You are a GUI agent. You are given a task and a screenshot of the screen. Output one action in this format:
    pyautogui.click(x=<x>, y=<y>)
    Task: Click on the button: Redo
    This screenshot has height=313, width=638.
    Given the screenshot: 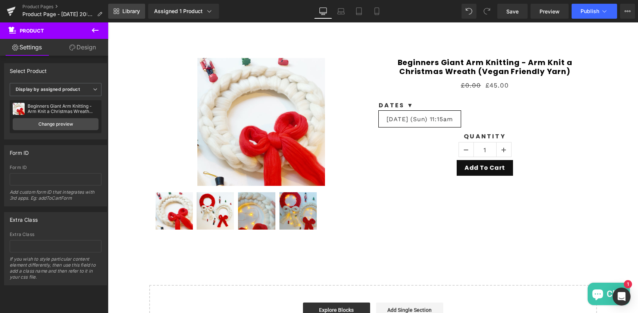 What is the action you would take?
    pyautogui.click(x=487, y=11)
    